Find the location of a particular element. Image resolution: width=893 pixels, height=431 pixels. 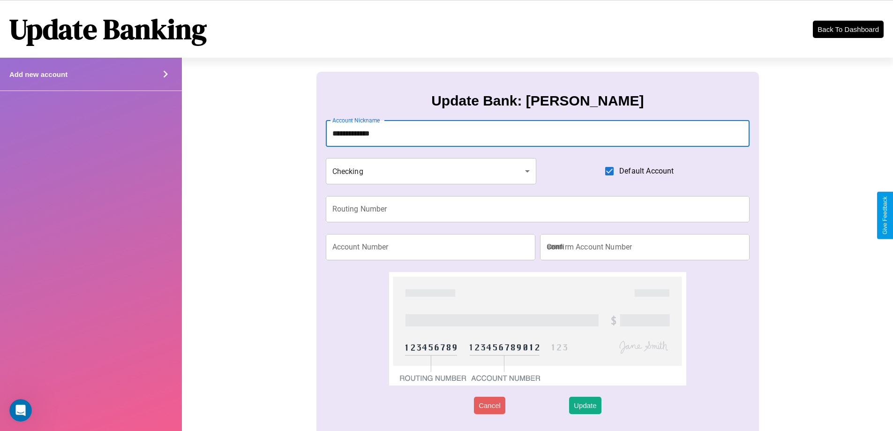

button: Update is located at coordinates (585, 405).